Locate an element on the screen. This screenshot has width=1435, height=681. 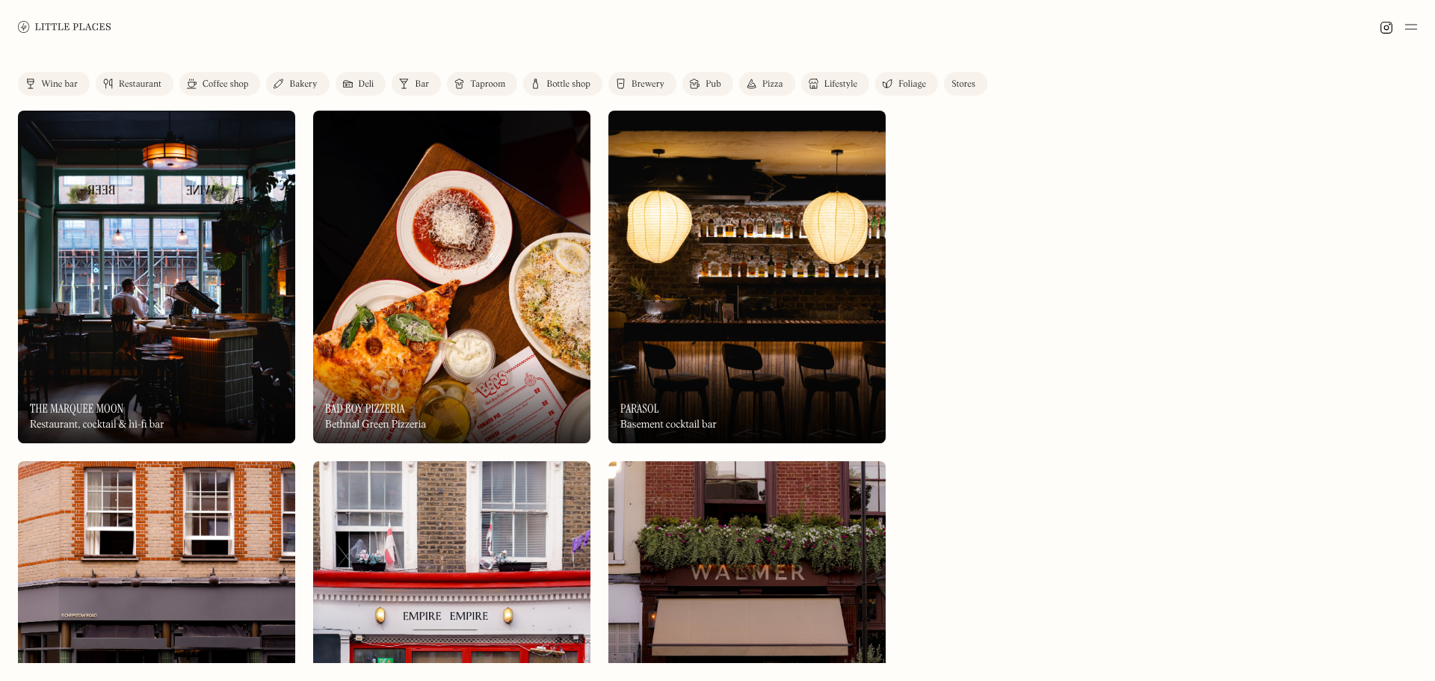
div: Deli is located at coordinates (366, 84).